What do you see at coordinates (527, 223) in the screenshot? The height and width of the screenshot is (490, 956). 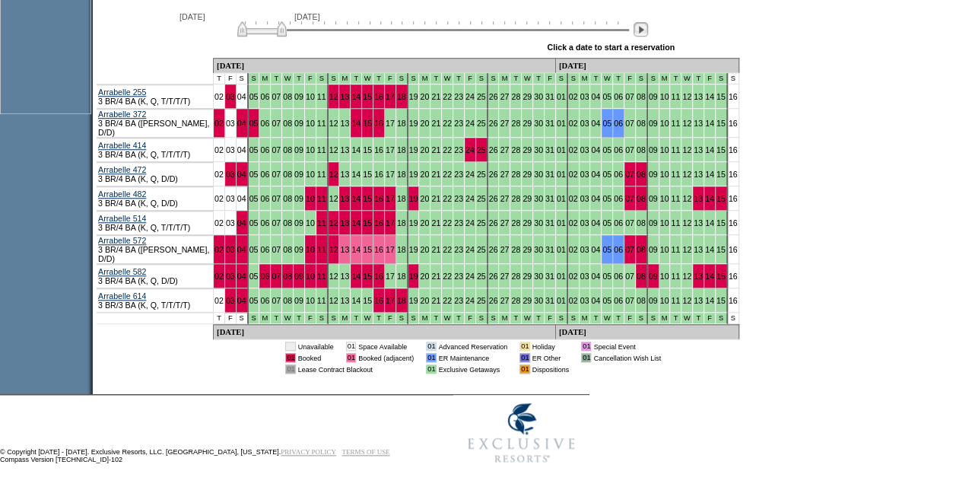 I see `a: 29` at bounding box center [527, 223].